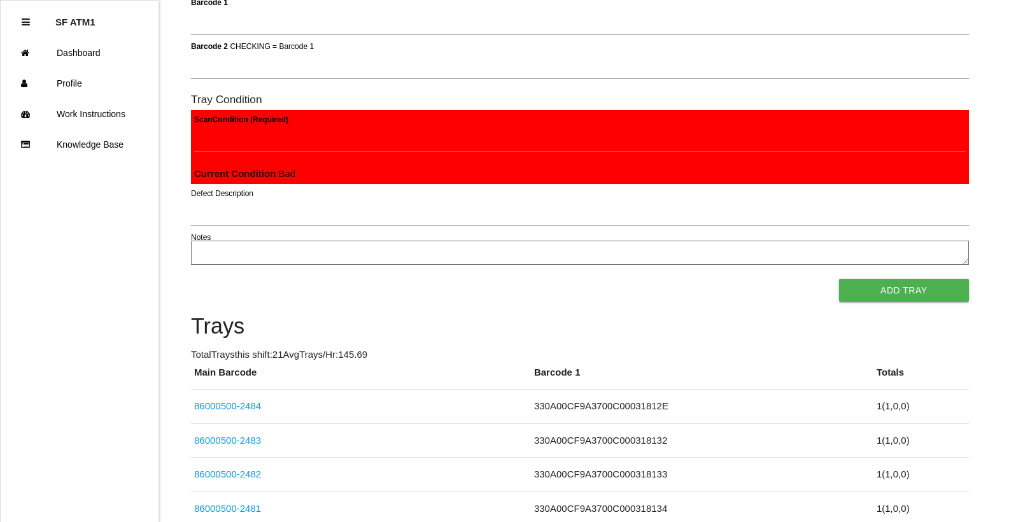 This screenshot has width=1009, height=522. I want to click on button: Add Tray, so click(904, 290).